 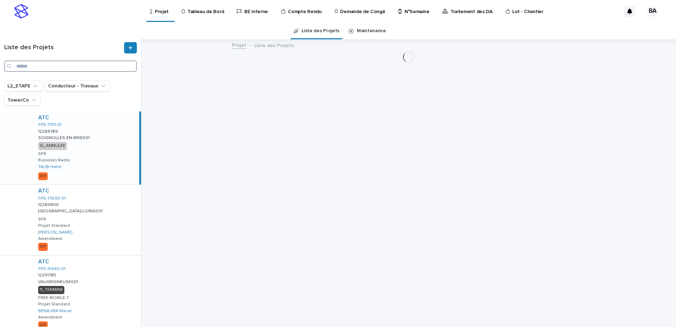 I want to click on img: stacker-logo-s-only.png, so click(x=21, y=11).